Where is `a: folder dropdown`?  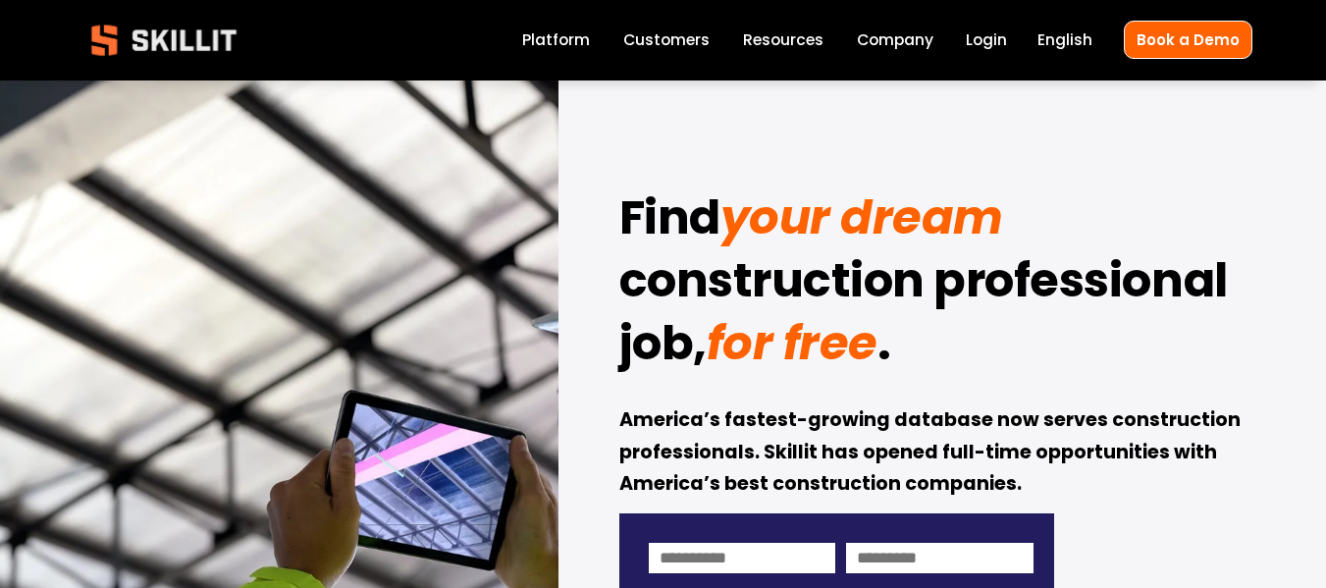
a: folder dropdown is located at coordinates (783, 40).